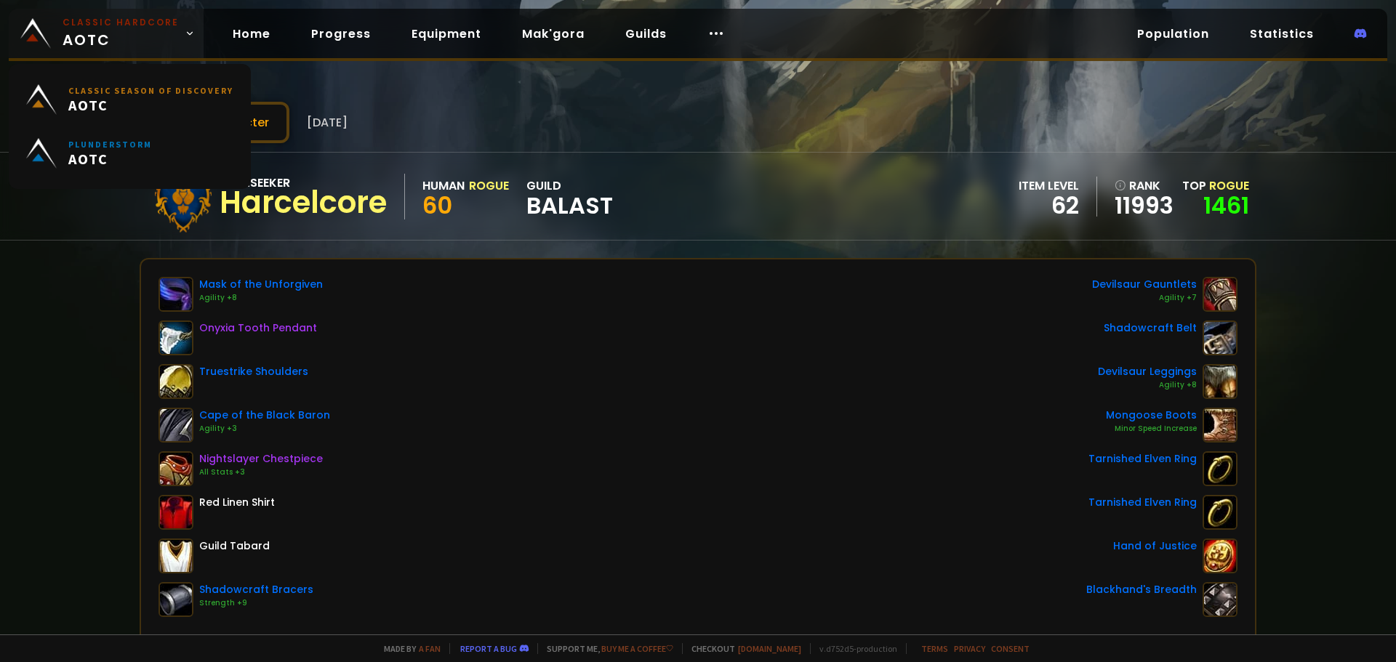 This screenshot has width=1396, height=662. Describe the element at coordinates (106, 33) in the screenshot. I see `a: Classic HardcoreAOTC` at that location.